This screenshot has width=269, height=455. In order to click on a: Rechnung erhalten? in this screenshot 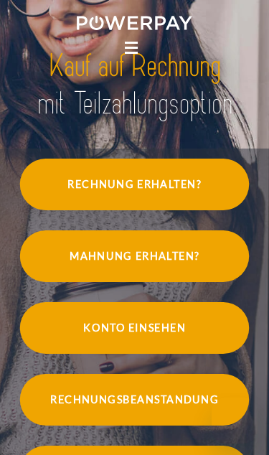, I will do `click(134, 185)`.